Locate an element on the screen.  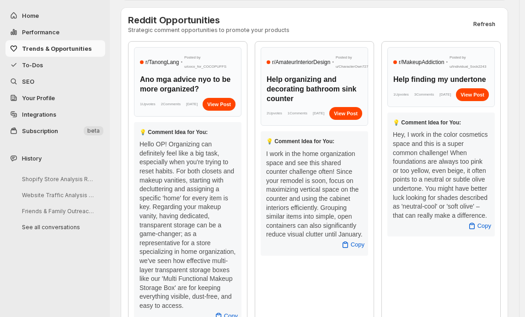
a: Your Profile is located at coordinates (55, 98).